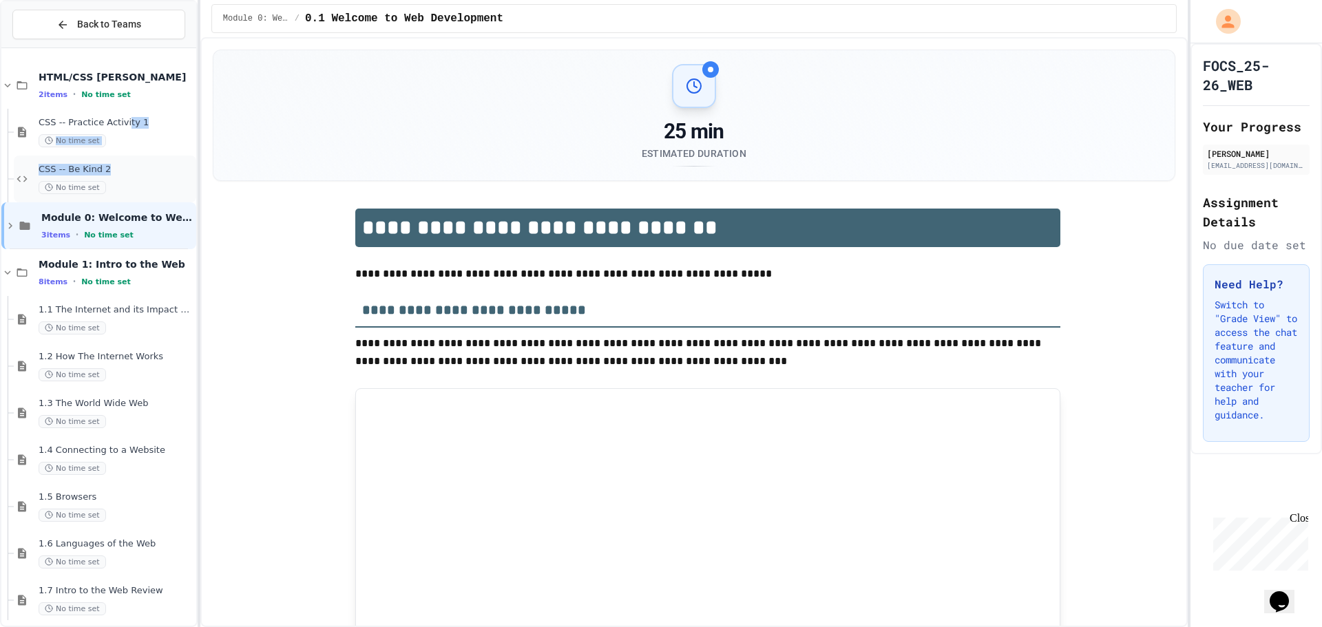  Describe the element at coordinates (50, 46) in the screenshot. I see `div: Chat with us now!Close` at that location.